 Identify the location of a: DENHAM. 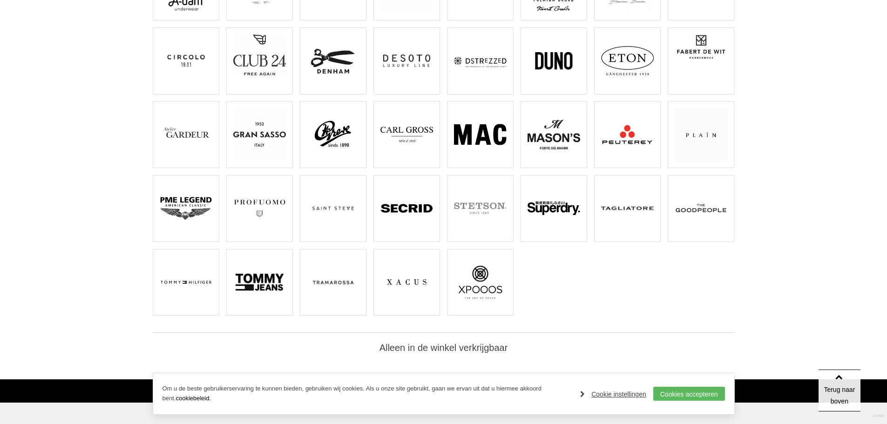
(333, 61).